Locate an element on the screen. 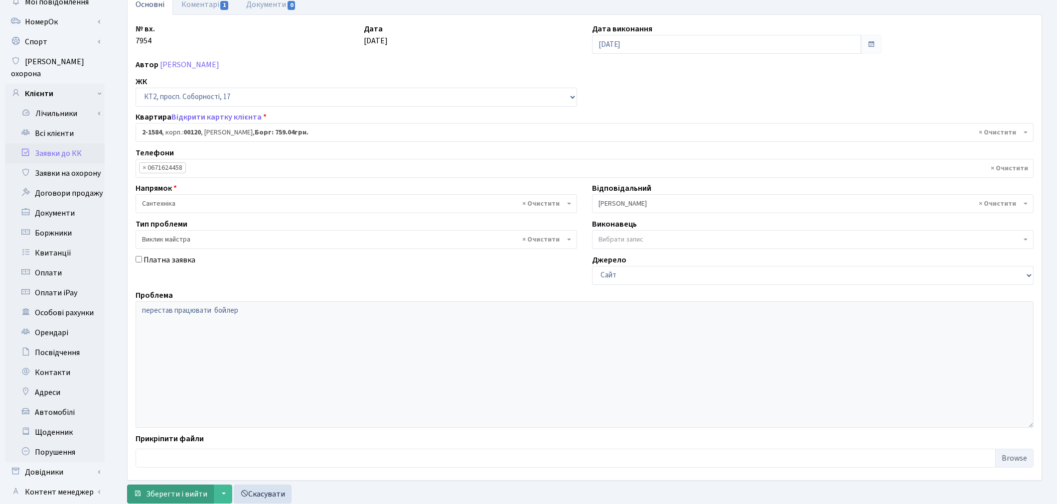 The width and height of the screenshot is (1057, 504). label: Напрямок is located at coordinates (156, 188).